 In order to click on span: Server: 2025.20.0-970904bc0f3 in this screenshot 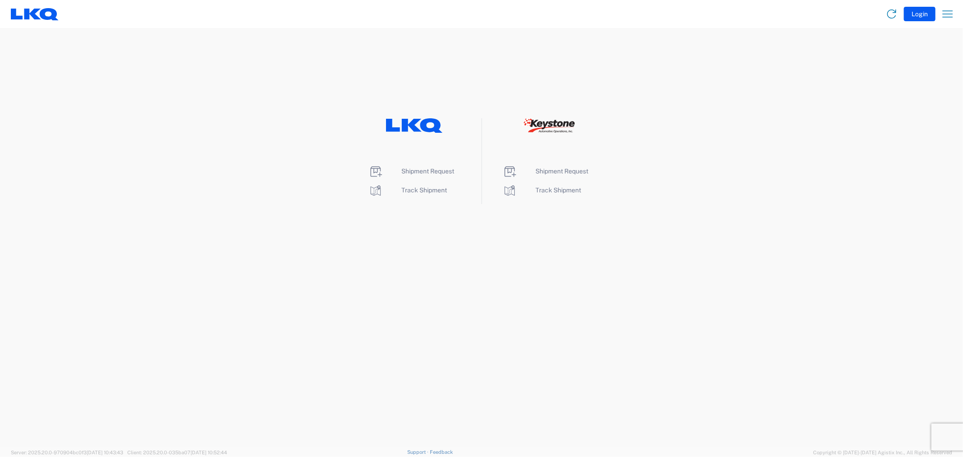, I will do `click(67, 452)`.